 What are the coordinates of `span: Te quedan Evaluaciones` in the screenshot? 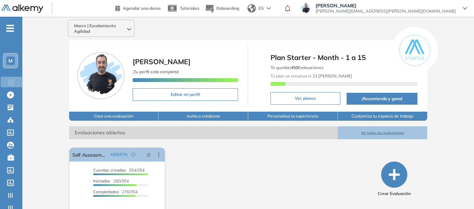 It's located at (297, 67).